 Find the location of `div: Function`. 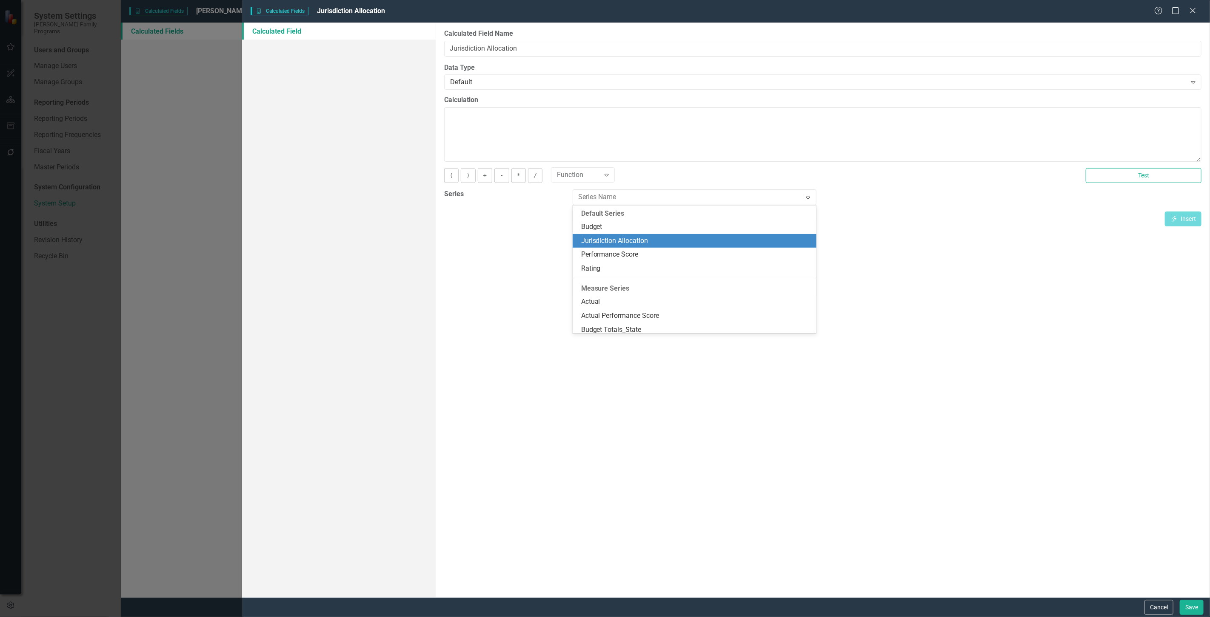

div: Function is located at coordinates (578, 175).